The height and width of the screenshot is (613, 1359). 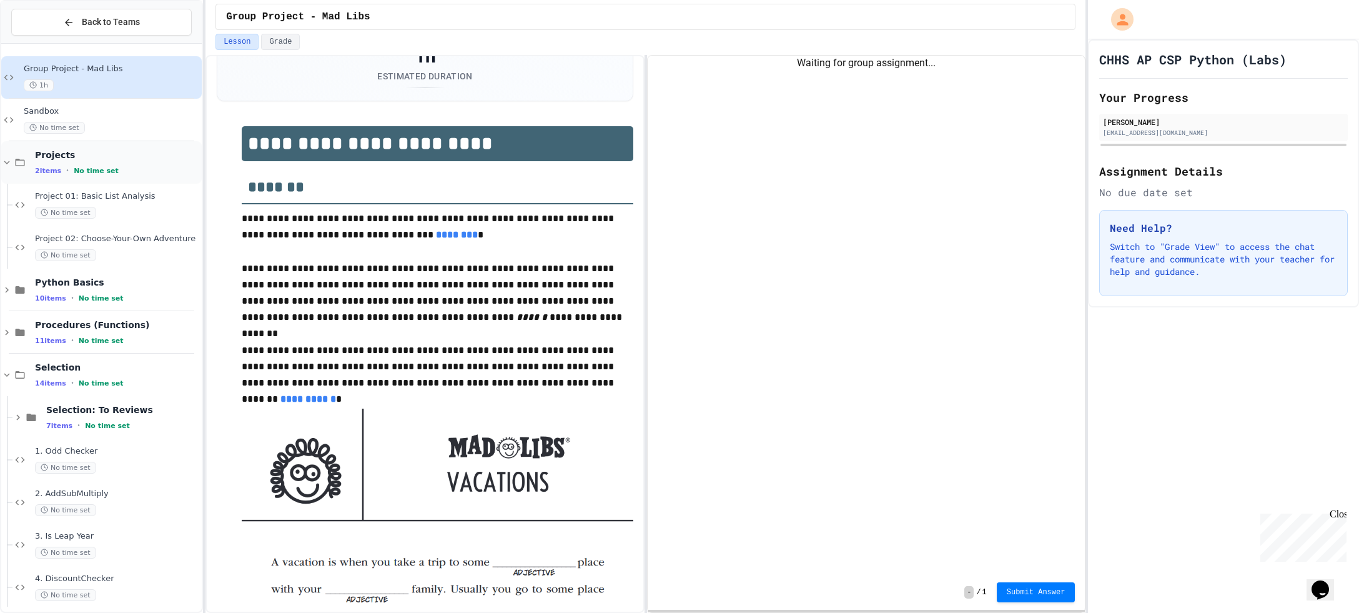 I want to click on p: Switch to "Grade View" to access the chat feature and communicate with your teacher for help and ..., so click(x=1224, y=259).